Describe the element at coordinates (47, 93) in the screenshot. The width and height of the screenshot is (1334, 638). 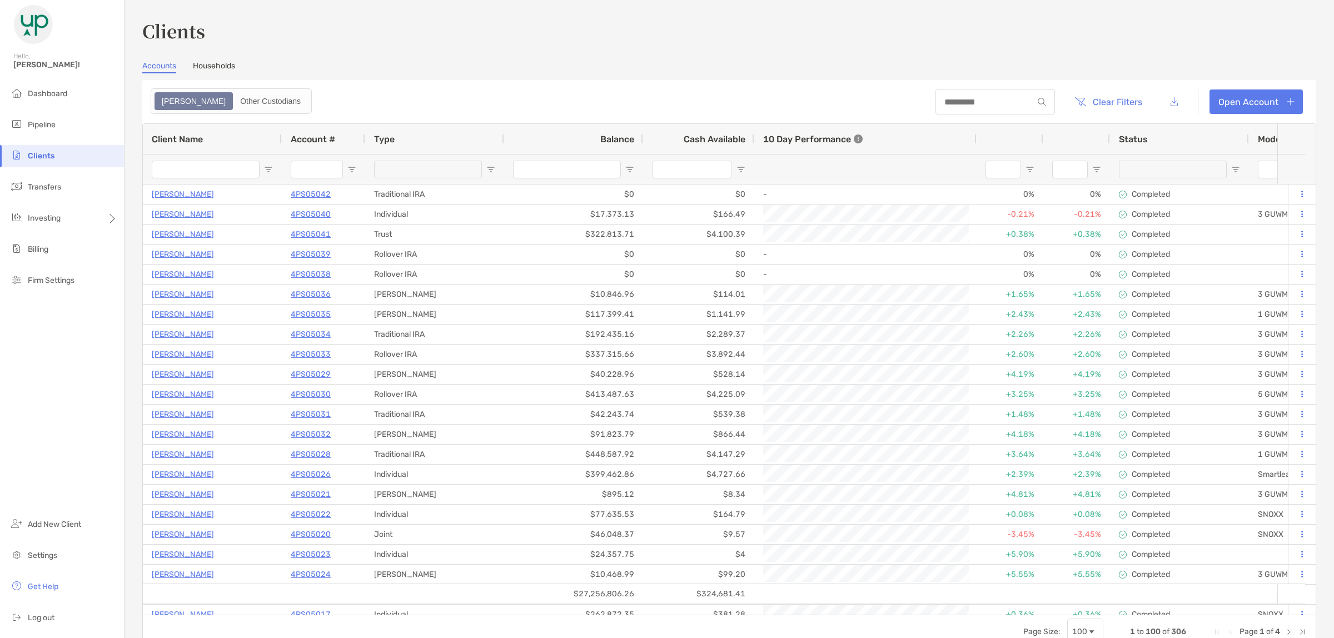
I see `span: Dashboard` at that location.